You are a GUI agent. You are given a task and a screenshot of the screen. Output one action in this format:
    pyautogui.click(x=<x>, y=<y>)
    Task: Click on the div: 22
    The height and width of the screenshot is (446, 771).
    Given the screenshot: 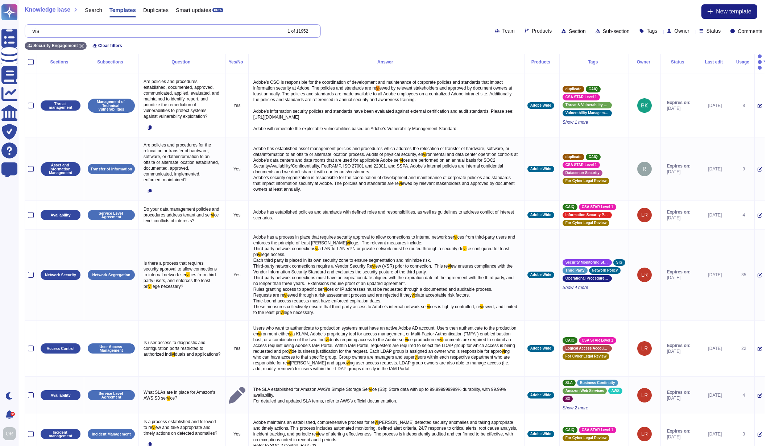 What is the action you would take?
    pyautogui.click(x=744, y=348)
    